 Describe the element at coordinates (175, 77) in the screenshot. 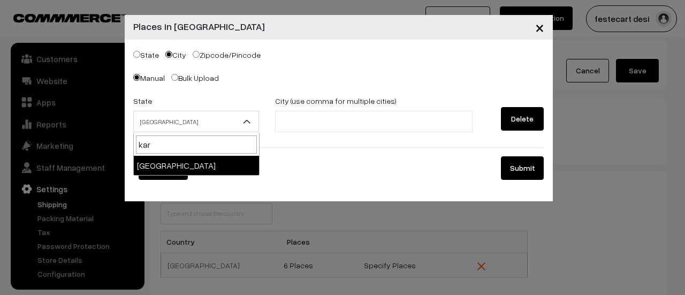

I see `input: Bulk Upload` at that location.